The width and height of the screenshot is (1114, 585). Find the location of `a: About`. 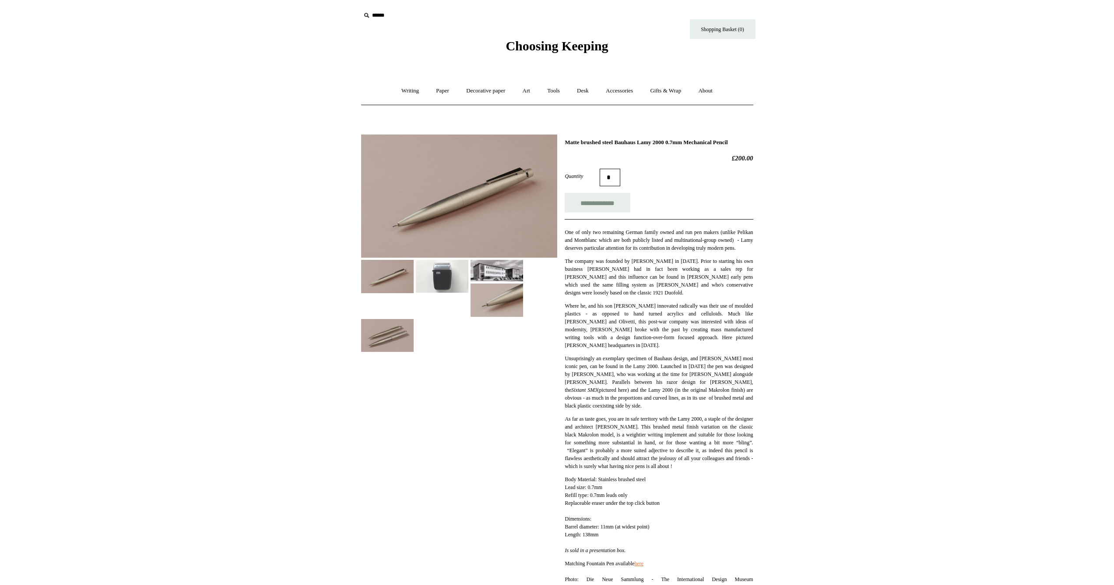

a: About is located at coordinates (705, 91).